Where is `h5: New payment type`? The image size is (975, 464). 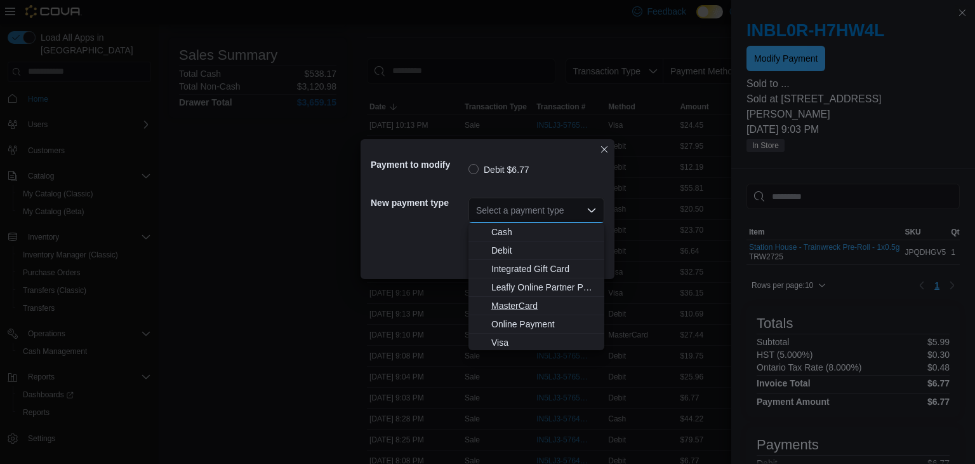 h5: New payment type is located at coordinates (418, 203).